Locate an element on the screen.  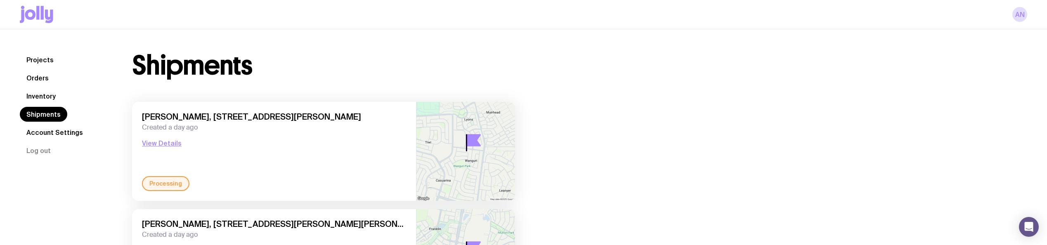
a: Projects is located at coordinates (40, 60).